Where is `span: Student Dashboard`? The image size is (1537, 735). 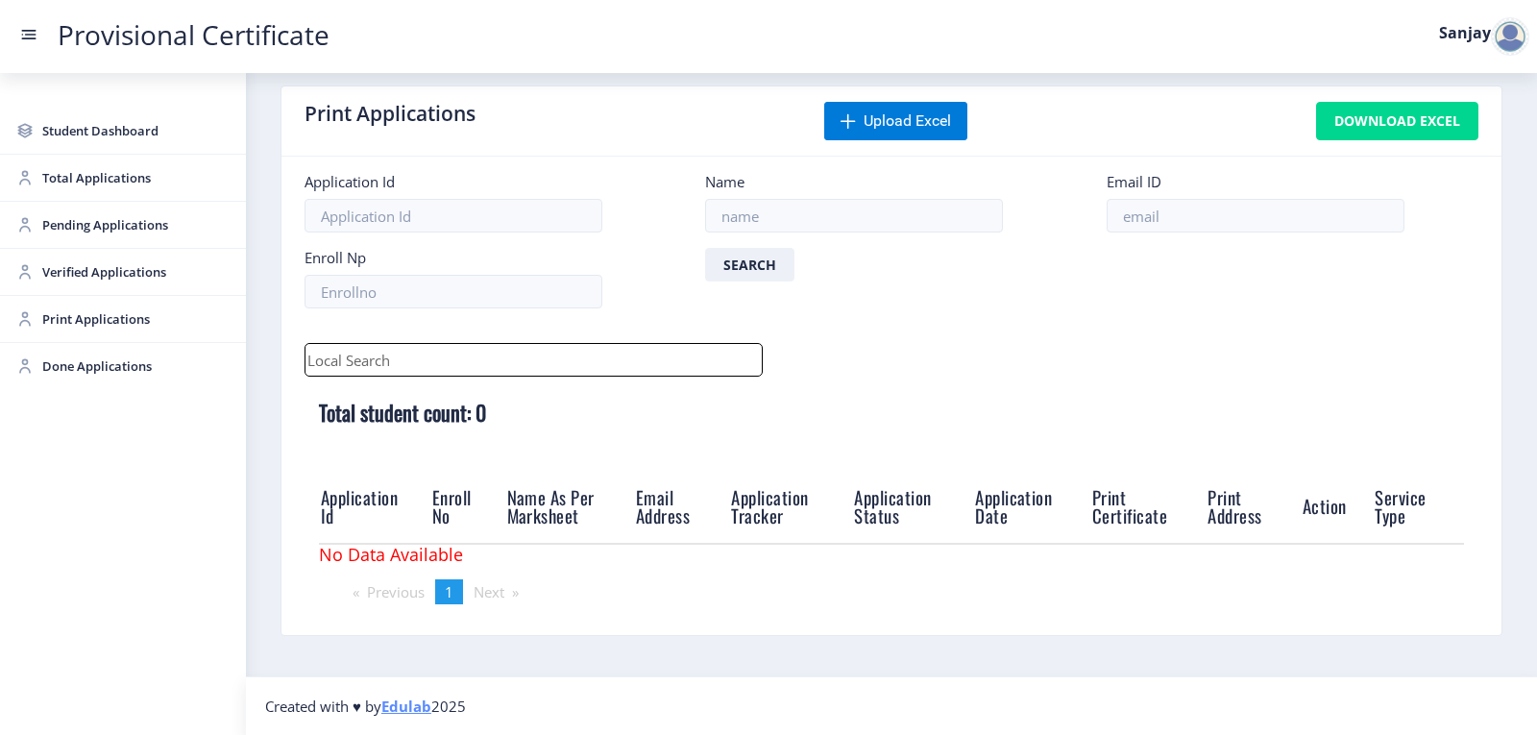
span: Student Dashboard is located at coordinates (136, 131).